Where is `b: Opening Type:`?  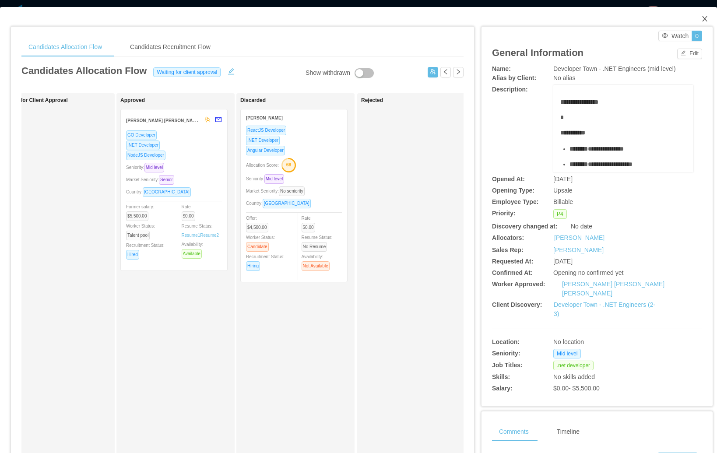
b: Opening Type: is located at coordinates (513, 190).